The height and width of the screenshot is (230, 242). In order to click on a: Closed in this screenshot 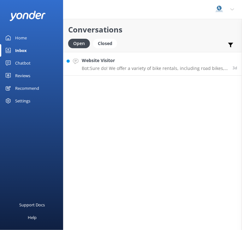, I will do `click(106, 43)`.